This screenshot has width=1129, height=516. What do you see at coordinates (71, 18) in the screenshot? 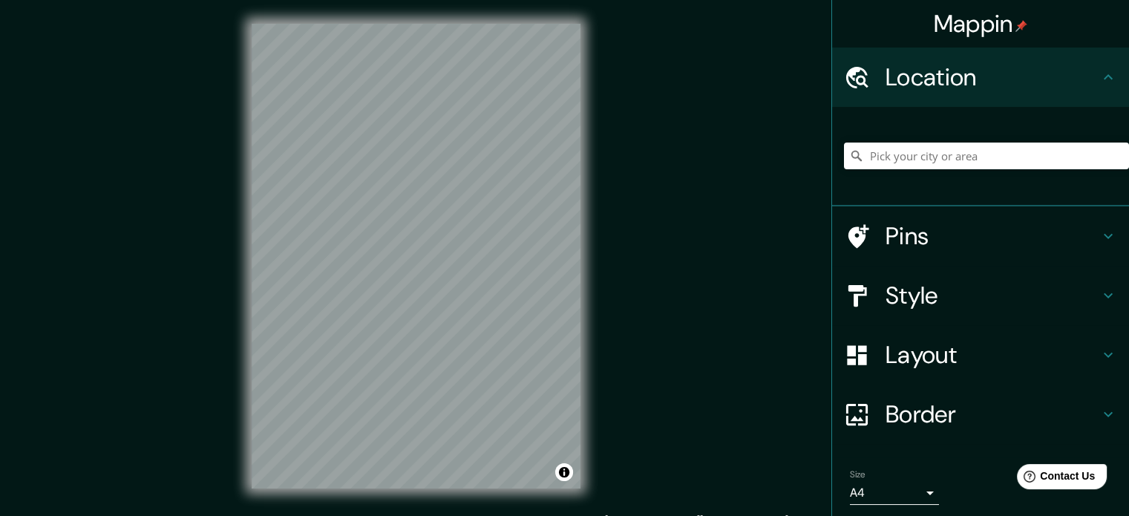
I see `span: Contact Us` at bounding box center [71, 18].